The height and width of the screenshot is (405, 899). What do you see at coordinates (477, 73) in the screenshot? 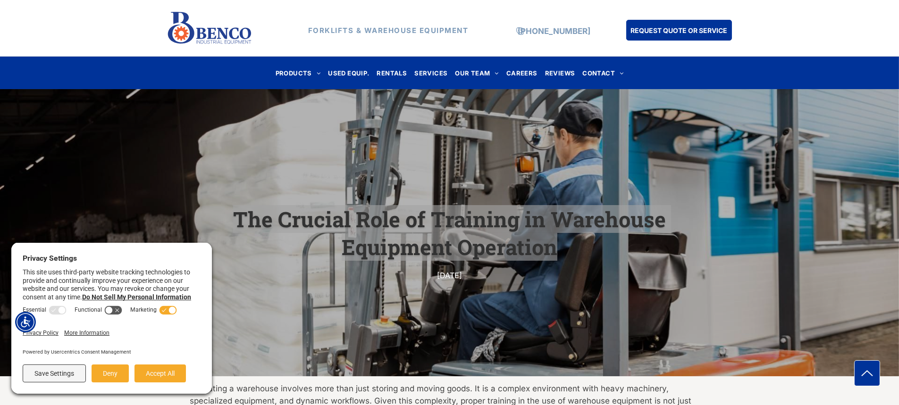
I see `a: OUR TEAM` at bounding box center [477, 73].